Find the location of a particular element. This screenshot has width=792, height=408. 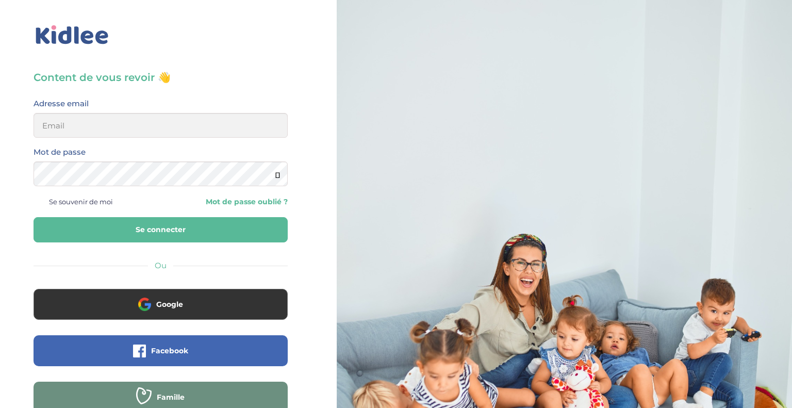

img: logo_kidlee_bleu is located at coordinates (72, 35).